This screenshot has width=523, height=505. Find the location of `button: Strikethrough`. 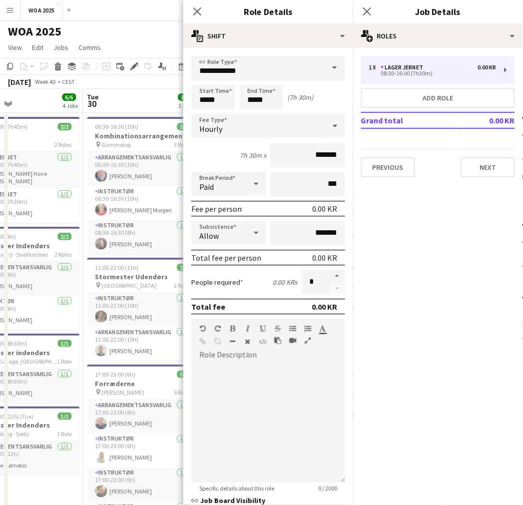

button: Strikethrough is located at coordinates (278, 329).